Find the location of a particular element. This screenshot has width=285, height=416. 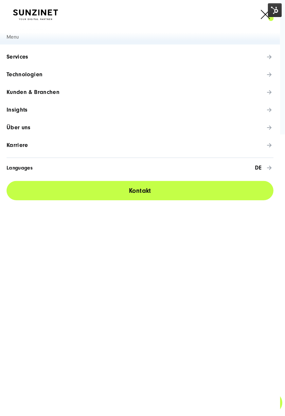

a: Languagesde is located at coordinates (140, 168).